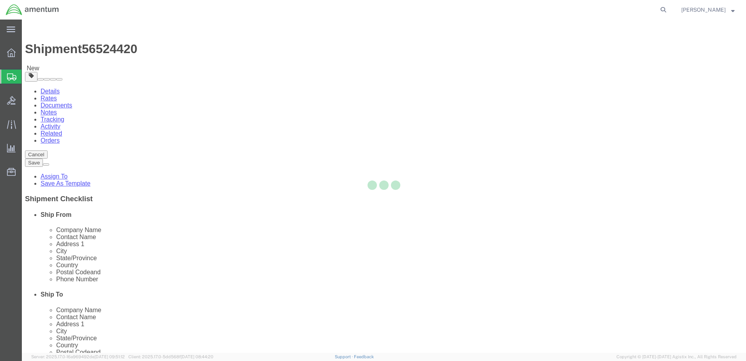 This screenshot has width=746, height=361. Describe the element at coordinates (704, 10) in the screenshot. I see `span: Betty Fuller` at that location.